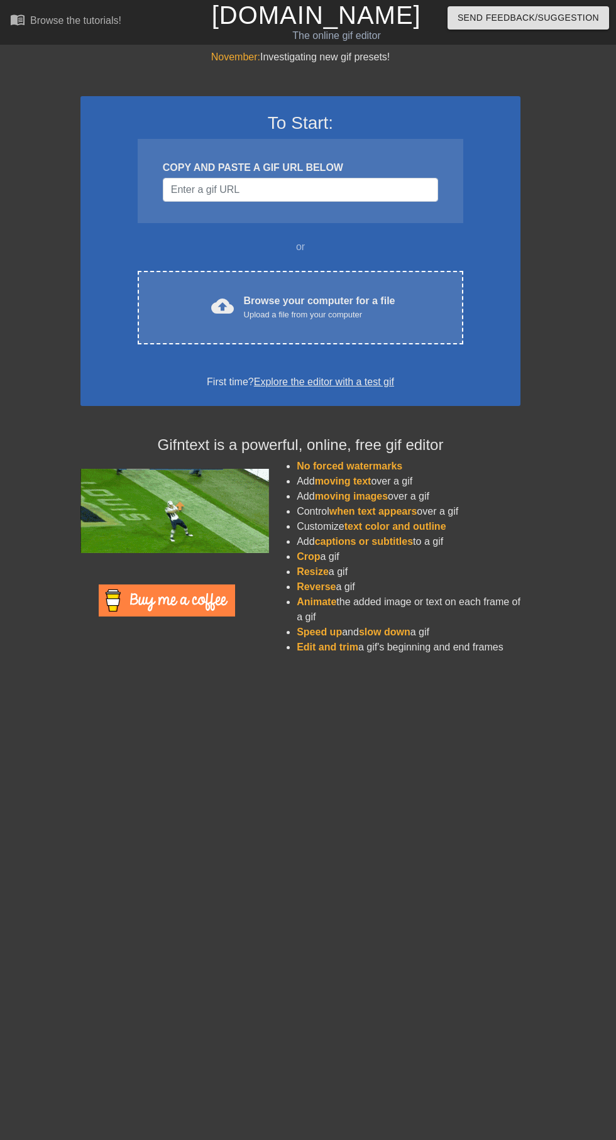 Image resolution: width=616 pixels, height=1140 pixels. Describe the element at coordinates (349, 466) in the screenshot. I see `span: No forced watermarks` at that location.